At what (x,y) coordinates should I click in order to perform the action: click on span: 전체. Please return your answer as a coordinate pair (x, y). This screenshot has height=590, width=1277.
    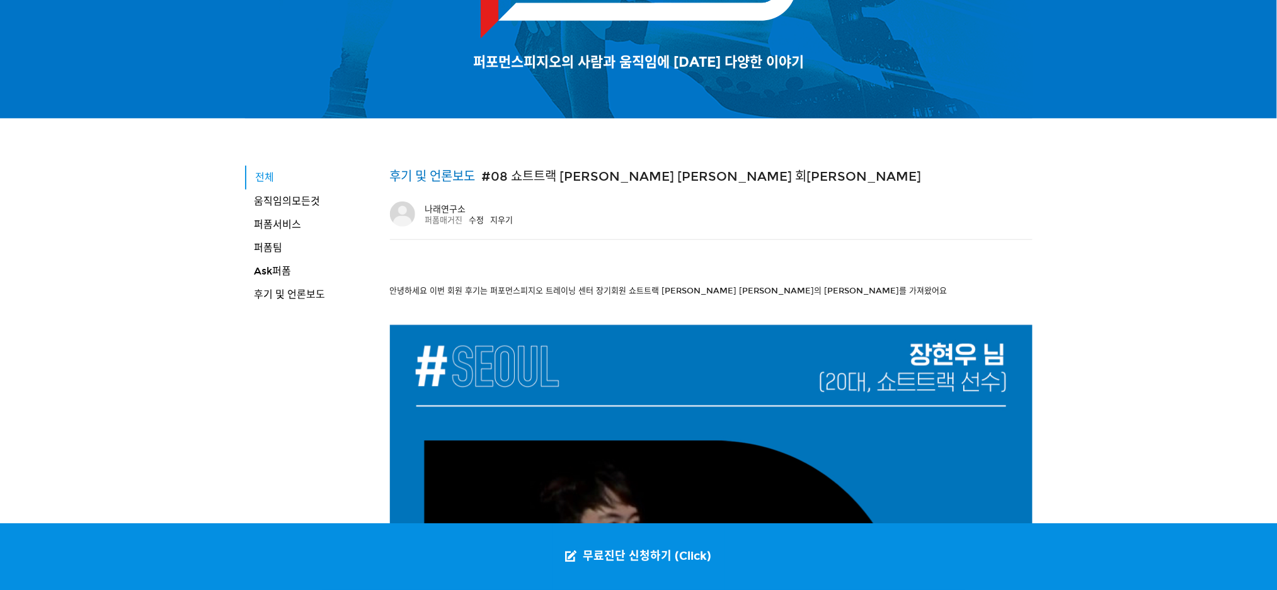
    Looking at the image, I should click on (265, 177).